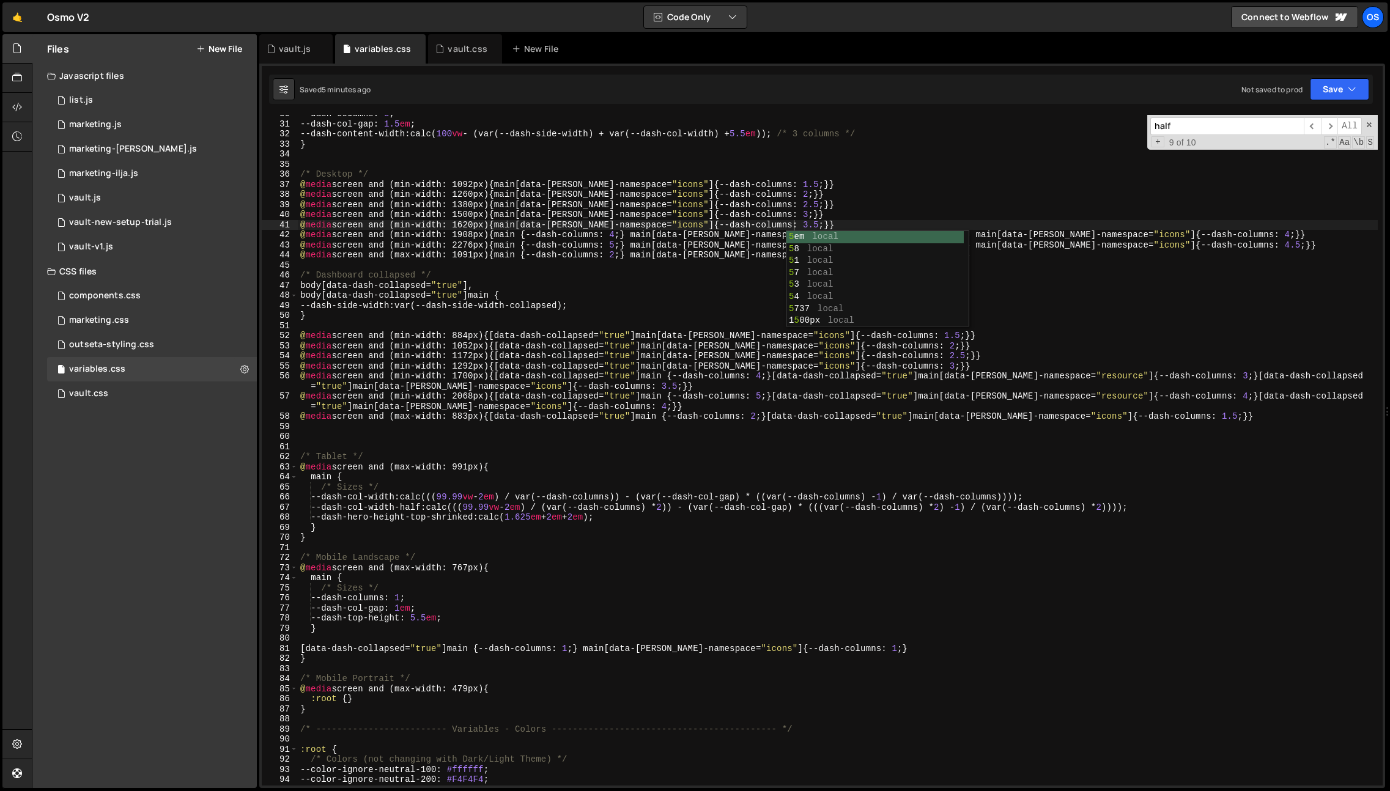 The height and width of the screenshot is (791, 1390). Describe the element at coordinates (279, 255) in the screenshot. I see `div: 44` at that location.